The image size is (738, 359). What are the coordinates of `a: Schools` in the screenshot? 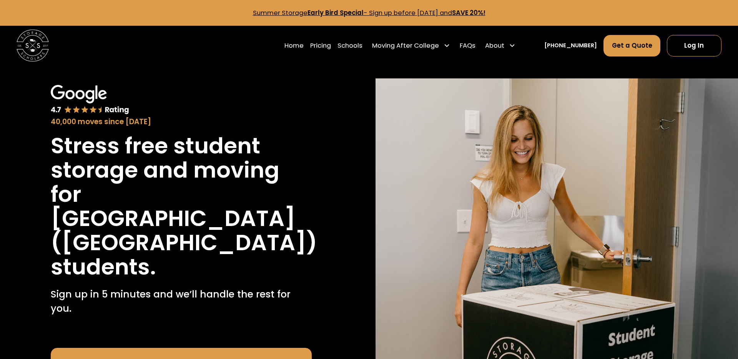 It's located at (350, 46).